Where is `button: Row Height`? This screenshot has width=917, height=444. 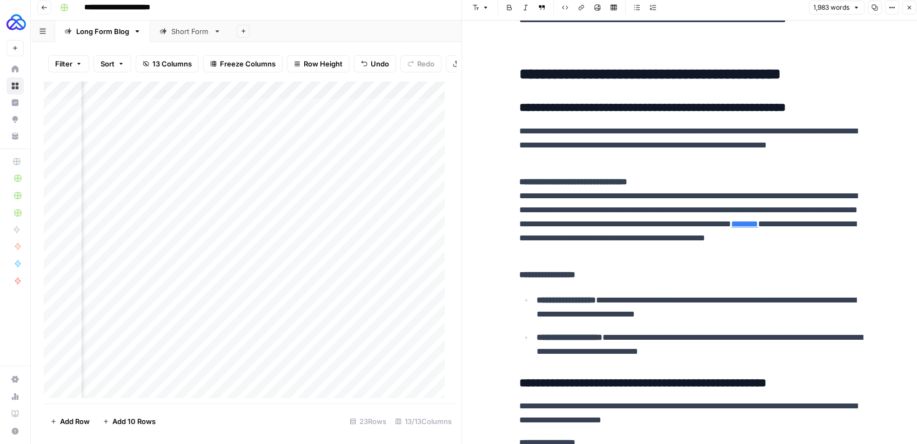
button: Row Height is located at coordinates (318, 64).